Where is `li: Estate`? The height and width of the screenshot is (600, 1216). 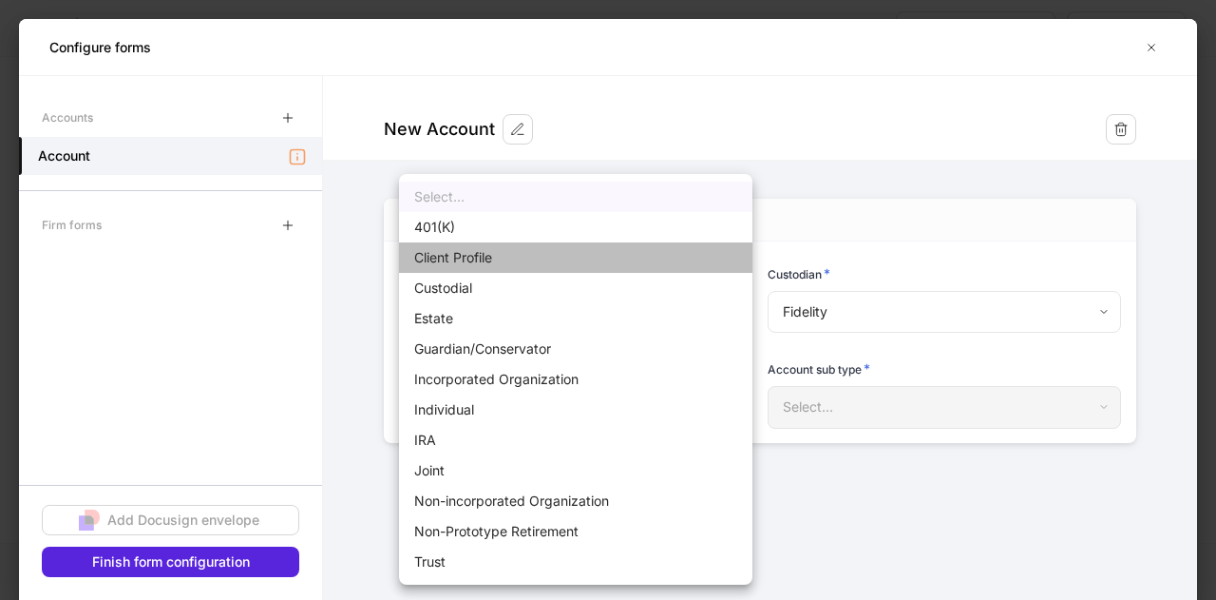 li: Estate is located at coordinates (576, 318).